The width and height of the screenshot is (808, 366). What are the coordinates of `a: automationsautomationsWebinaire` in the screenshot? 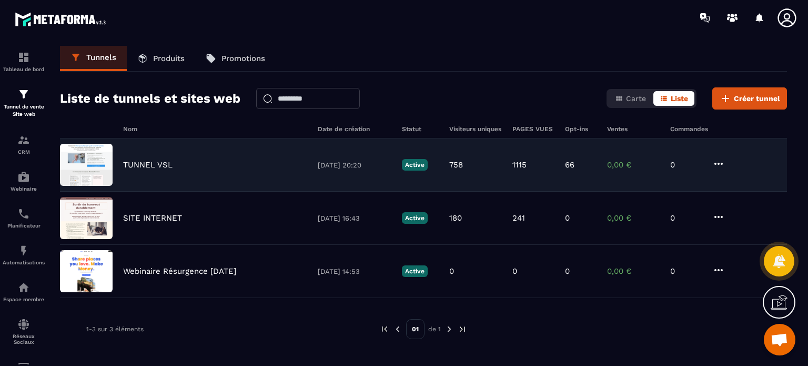 It's located at (24, 181).